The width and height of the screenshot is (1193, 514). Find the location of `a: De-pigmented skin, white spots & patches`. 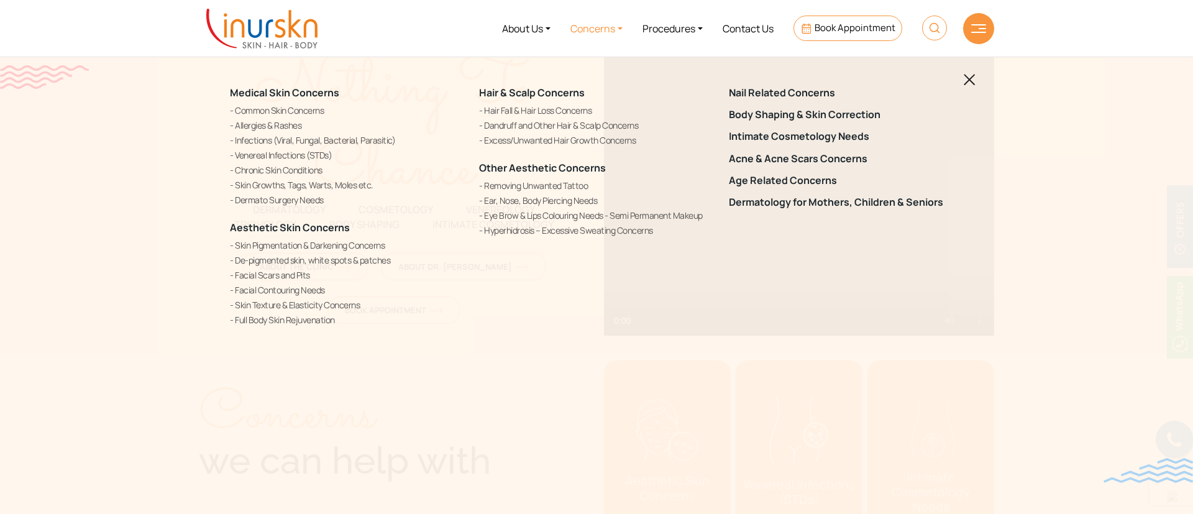

a: De-pigmented skin, white spots & patches is located at coordinates (347, 260).